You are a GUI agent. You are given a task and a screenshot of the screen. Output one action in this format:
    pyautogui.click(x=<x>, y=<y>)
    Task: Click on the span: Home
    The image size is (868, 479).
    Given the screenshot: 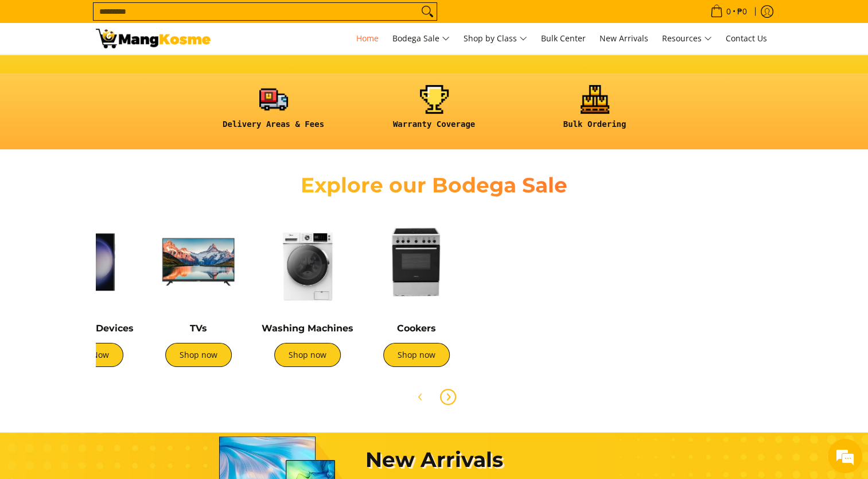 What is the action you would take?
    pyautogui.click(x=367, y=38)
    